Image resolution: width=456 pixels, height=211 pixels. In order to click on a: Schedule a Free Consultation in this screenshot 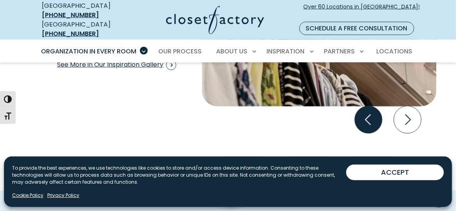, I will do `click(357, 29)`.